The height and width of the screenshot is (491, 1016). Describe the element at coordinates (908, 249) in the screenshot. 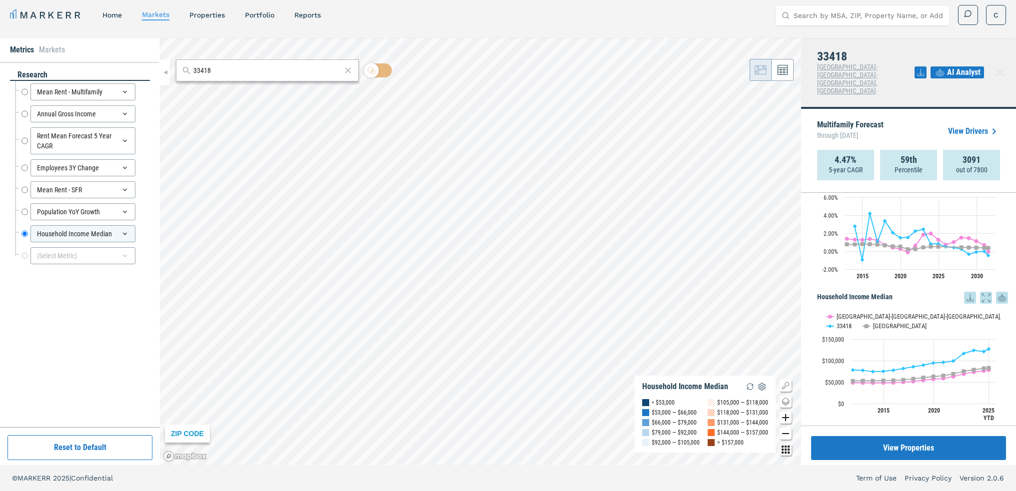

I see `path: Monday, 14 Dec, 18:00, 0.22. USA.` at that location.